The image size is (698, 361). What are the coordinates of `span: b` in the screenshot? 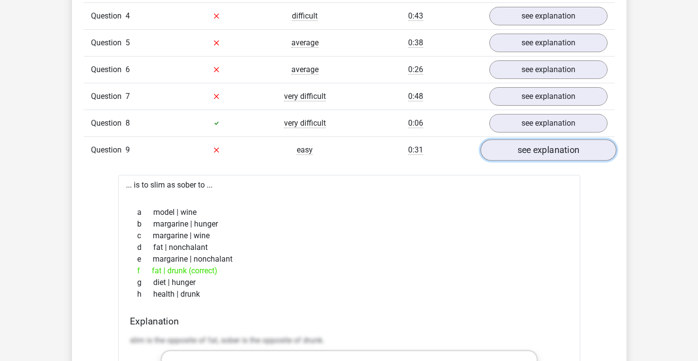 It's located at (145, 224).